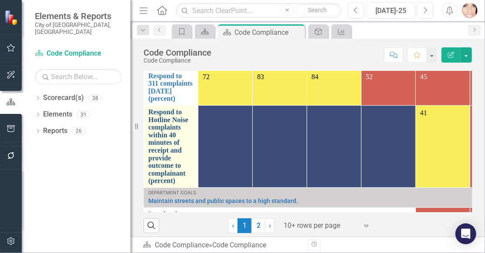 The image size is (485, 253). Describe the element at coordinates (258, 10) in the screenshot. I see `input: Search ClearPoint...` at that location.